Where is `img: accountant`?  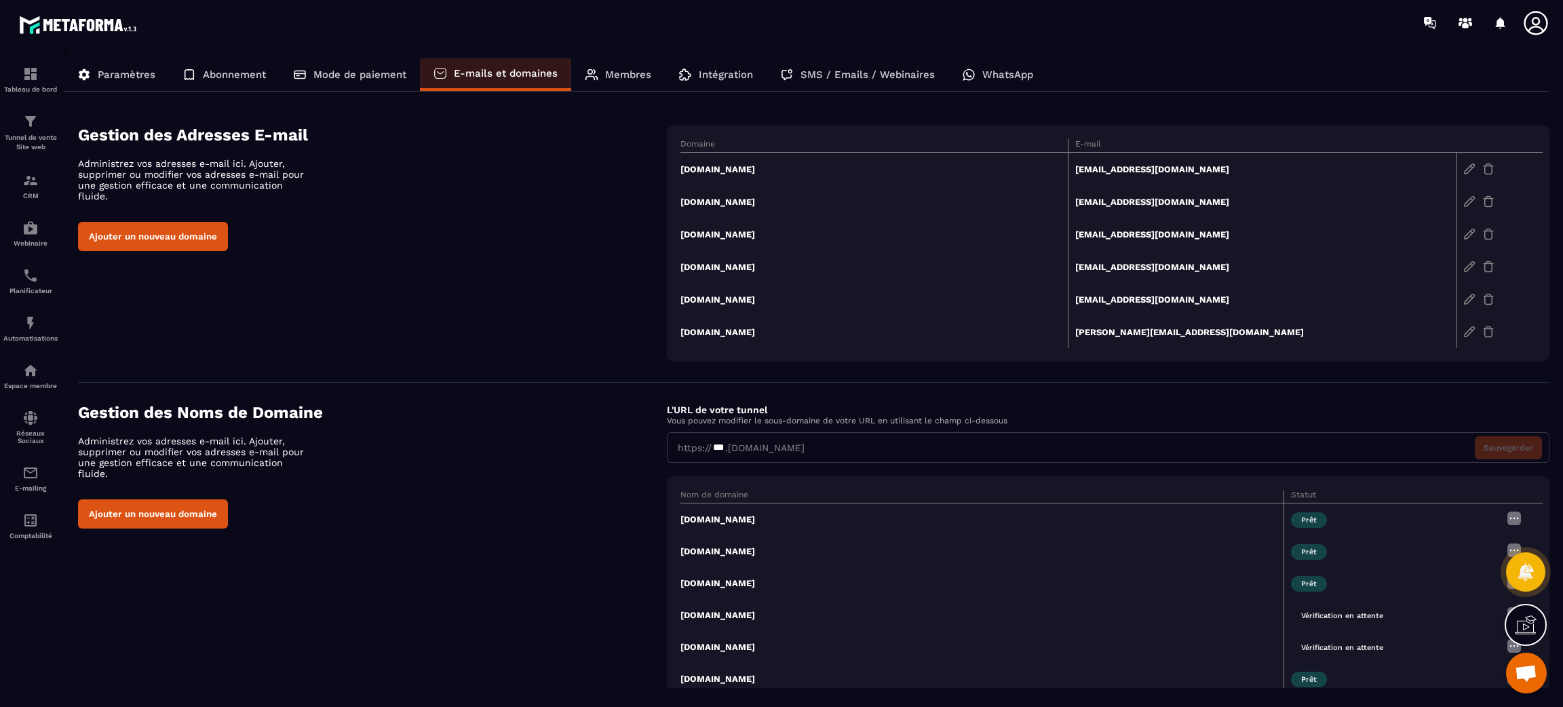
img: accountant is located at coordinates (31, 520).